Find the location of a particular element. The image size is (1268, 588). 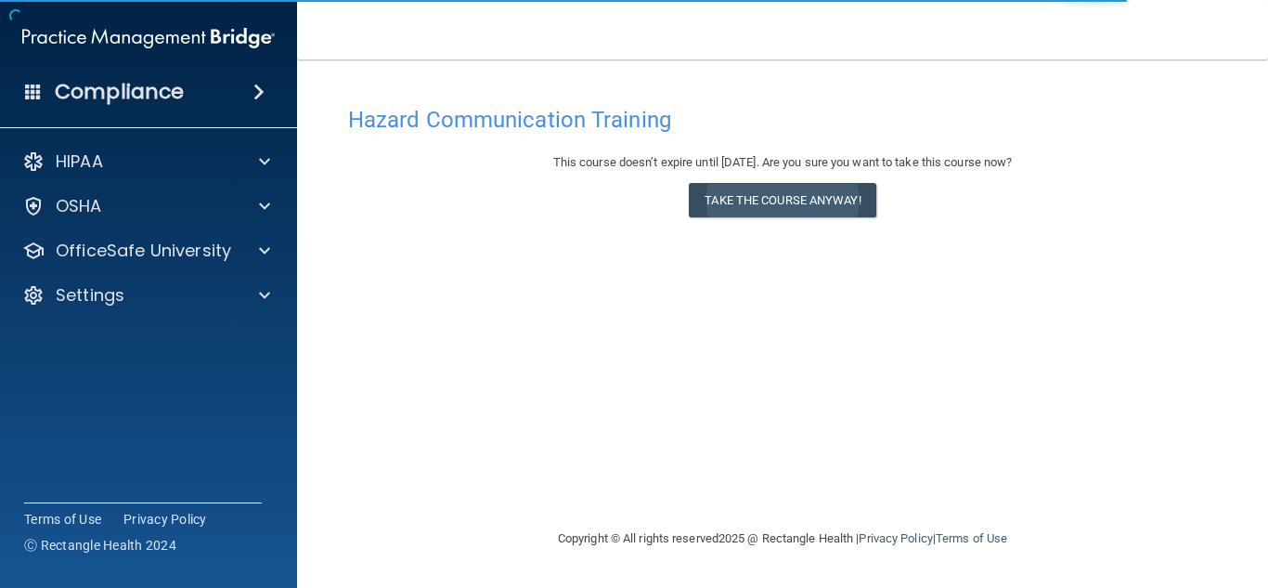

a: HIPAA is located at coordinates (146, 162).